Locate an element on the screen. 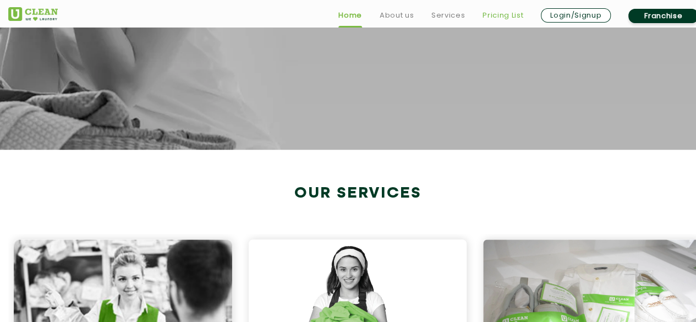 The height and width of the screenshot is (322, 696). a: About us is located at coordinates (396, 15).